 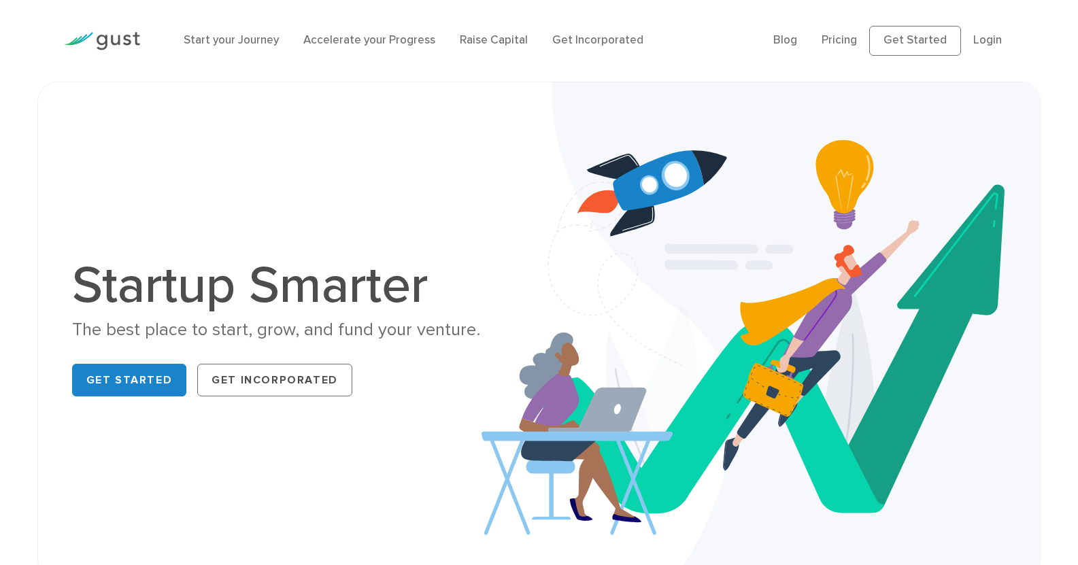 What do you see at coordinates (369, 40) in the screenshot?
I see `a: Accelerate your Progress` at bounding box center [369, 40].